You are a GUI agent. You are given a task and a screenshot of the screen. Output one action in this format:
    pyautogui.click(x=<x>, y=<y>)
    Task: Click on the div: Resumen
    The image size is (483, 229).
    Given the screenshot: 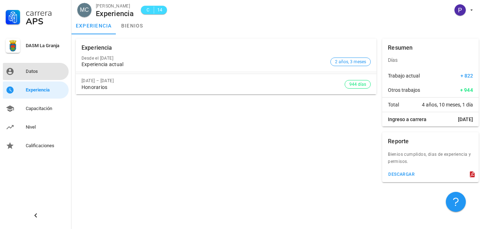 What is the action you would take?
    pyautogui.click(x=400, y=48)
    